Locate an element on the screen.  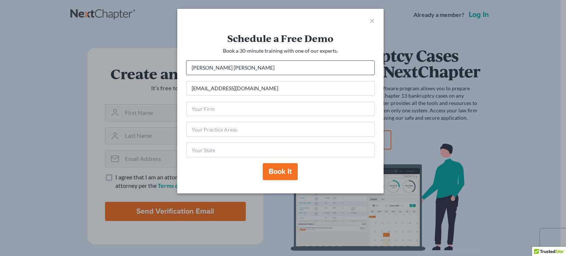
input: Your State is located at coordinates (280, 150).